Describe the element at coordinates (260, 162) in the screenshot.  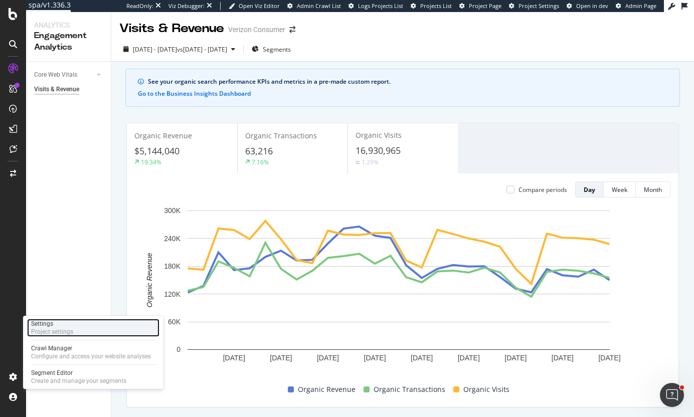
I see `div: 7.16%` at that location.